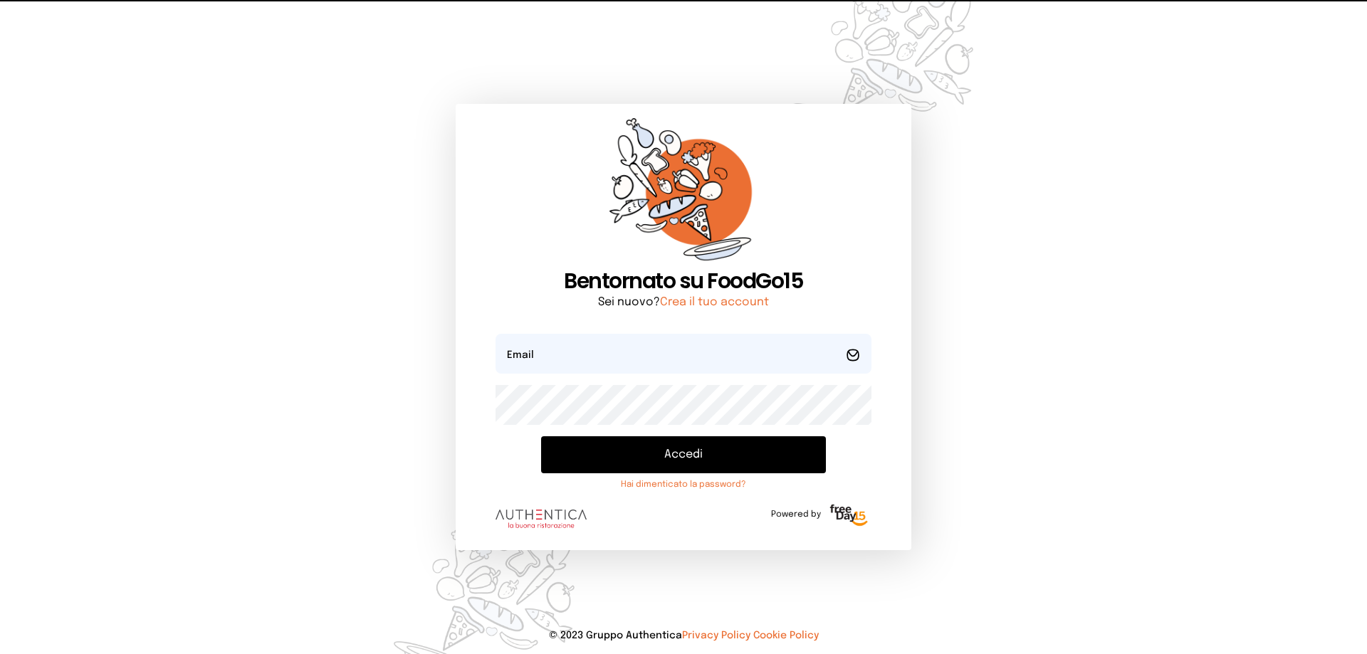  I want to click on button: Accedi, so click(683, 455).